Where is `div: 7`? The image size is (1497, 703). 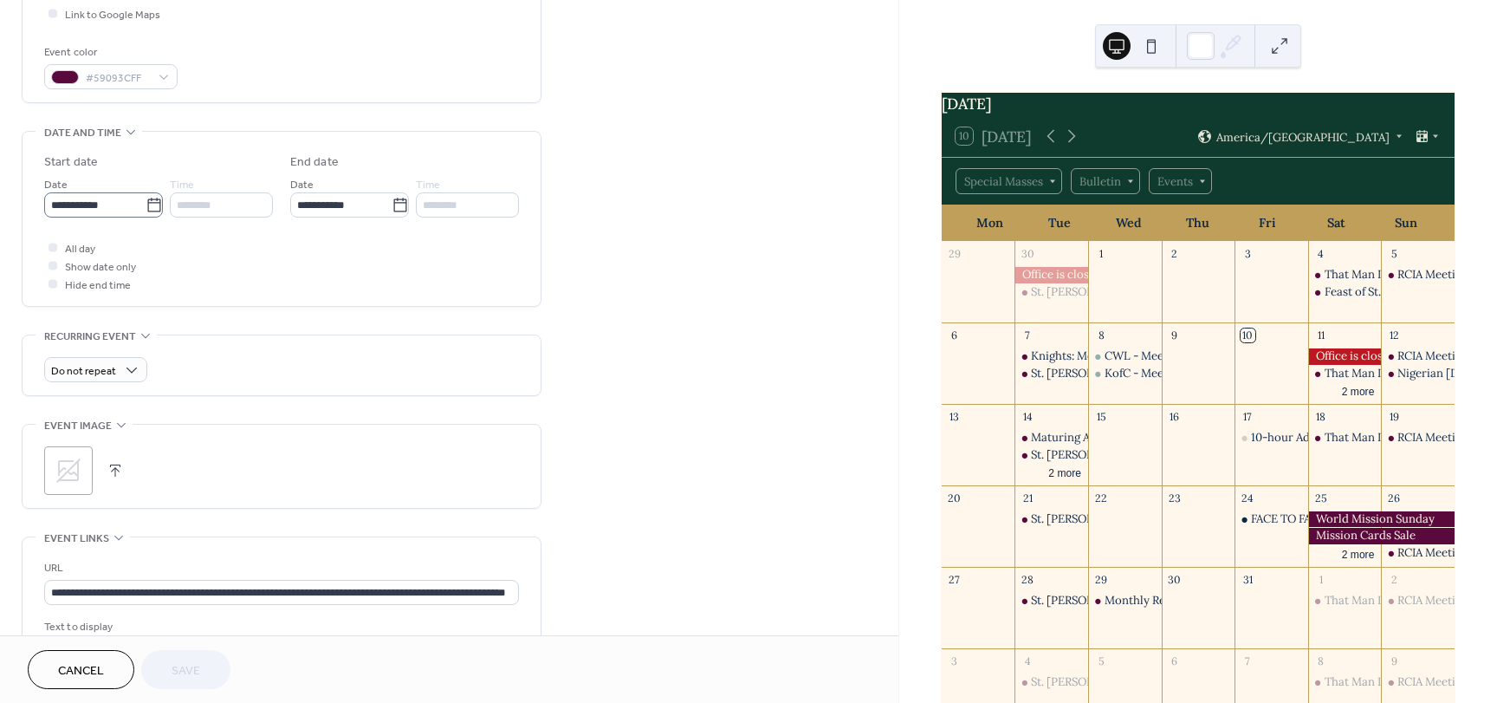
div: 7 is located at coordinates (1248, 660).